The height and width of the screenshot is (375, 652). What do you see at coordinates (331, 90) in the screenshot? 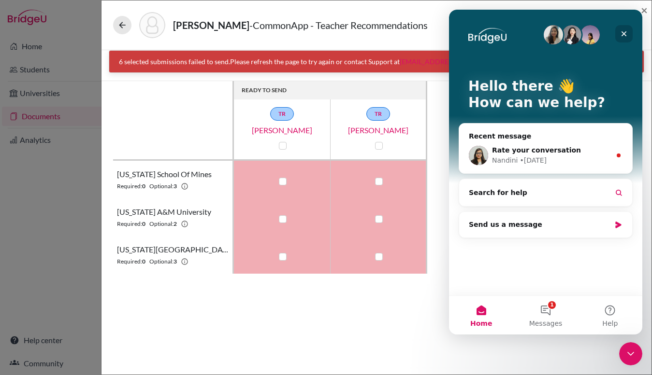
I see `th: READY TO SEND` at bounding box center [331, 90].